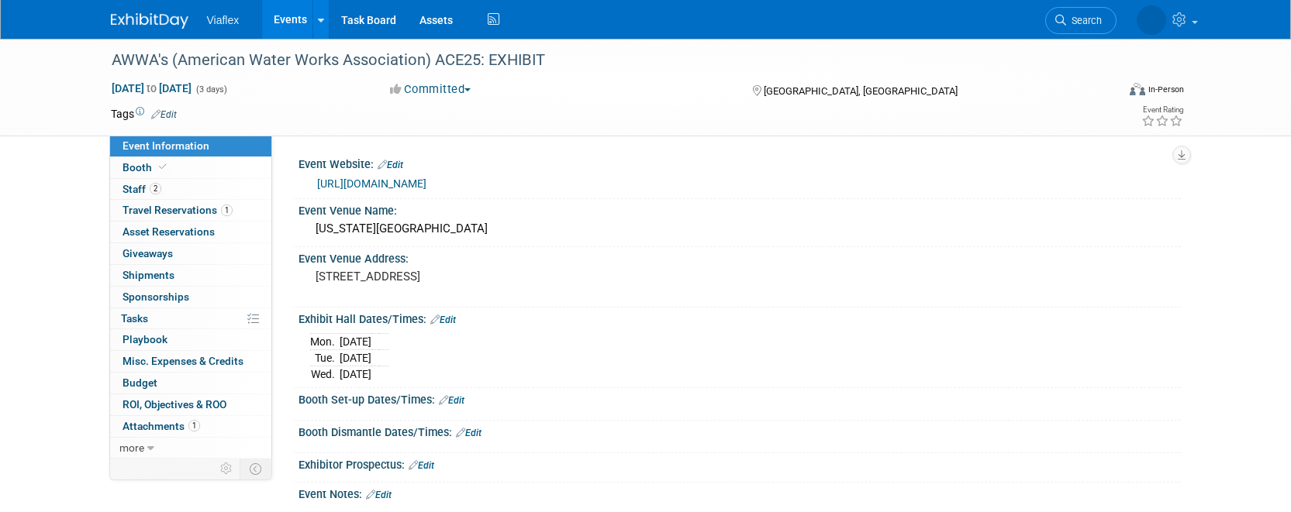 This screenshot has height=512, width=1291. I want to click on span: Misc. Expenses & Credits, so click(183, 361).